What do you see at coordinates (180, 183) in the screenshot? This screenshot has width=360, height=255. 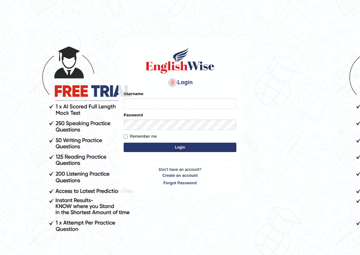 I see `a: Forgot Password` at bounding box center [180, 183].